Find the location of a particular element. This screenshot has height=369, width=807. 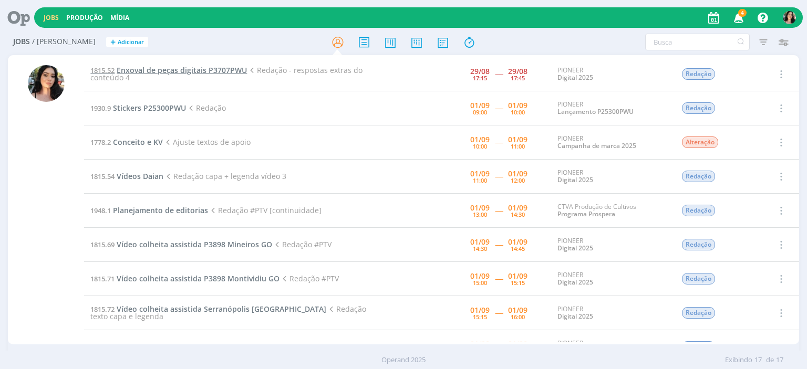

button: Mídia is located at coordinates (120, 18).